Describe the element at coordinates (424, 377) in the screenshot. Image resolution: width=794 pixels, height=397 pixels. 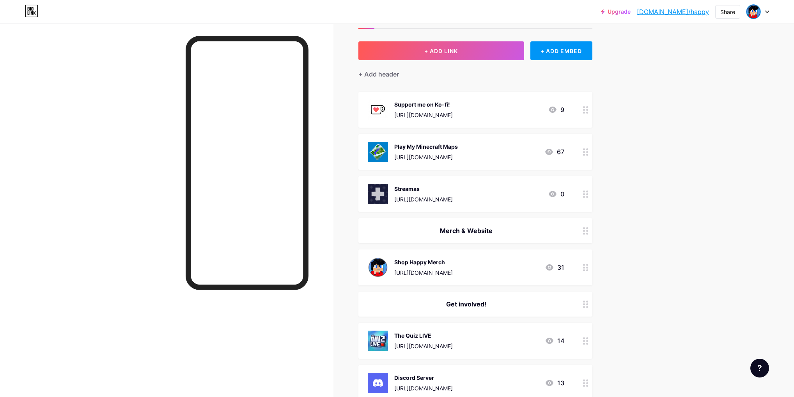
I see `div: Discord Server` at that location.